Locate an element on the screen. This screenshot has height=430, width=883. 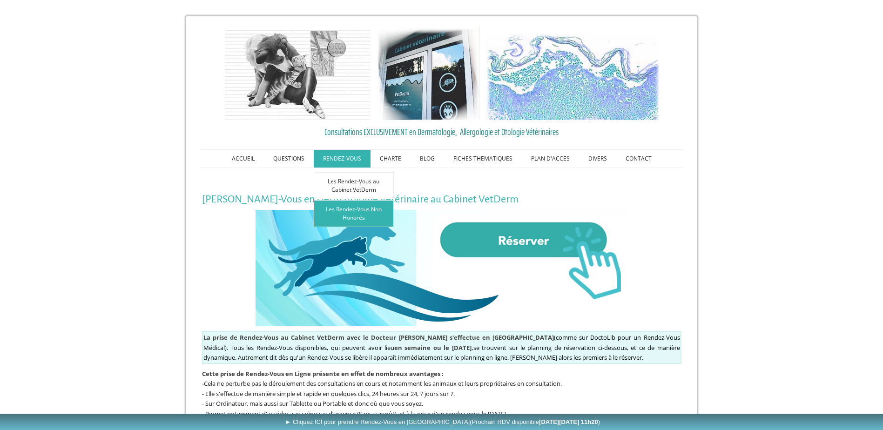
span: (comme is located at coordinates (390, 337).